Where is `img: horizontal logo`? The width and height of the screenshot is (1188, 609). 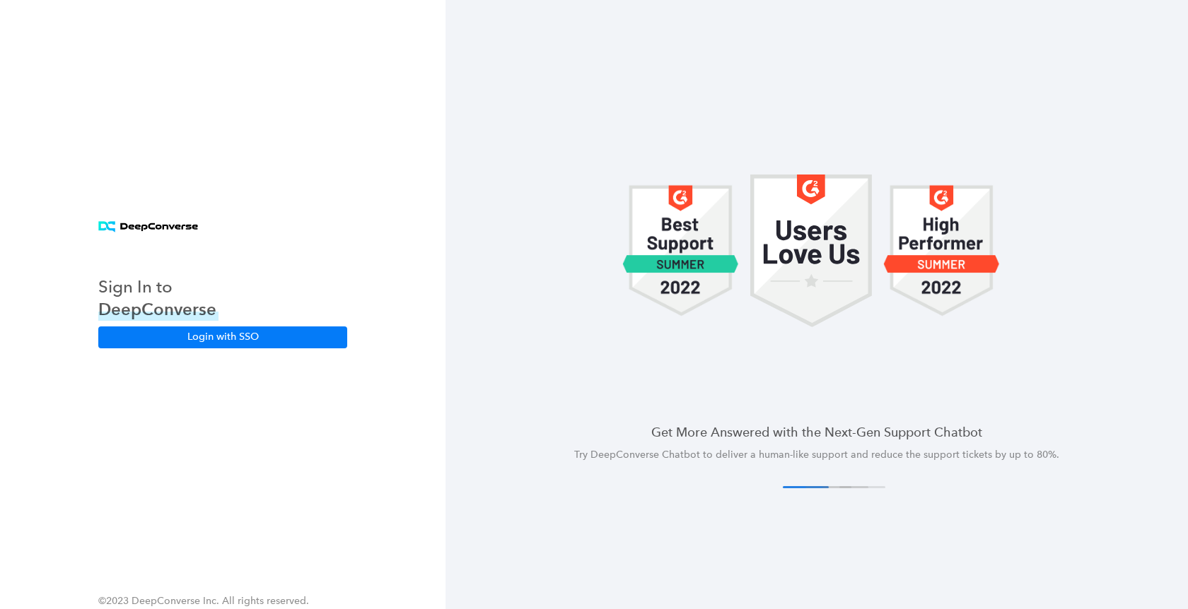
img: horizontal logo is located at coordinates (148, 227).